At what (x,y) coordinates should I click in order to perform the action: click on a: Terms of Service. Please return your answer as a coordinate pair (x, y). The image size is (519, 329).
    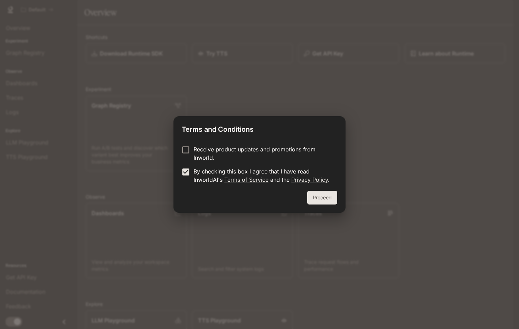
    Looking at the image, I should click on (246, 180).